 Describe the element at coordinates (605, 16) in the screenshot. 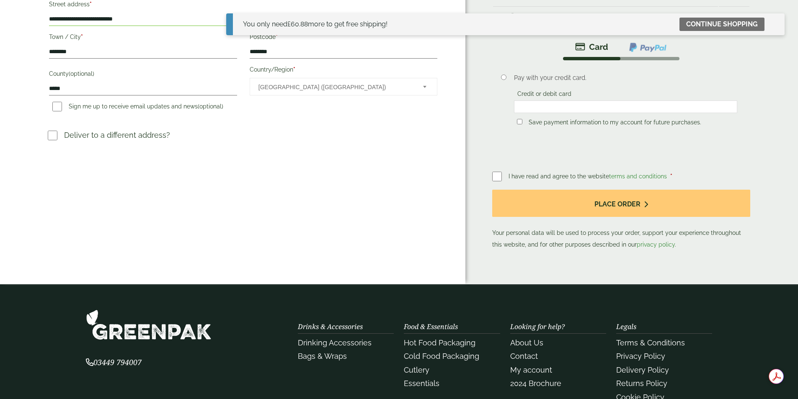

I see `th: Total` at that location.